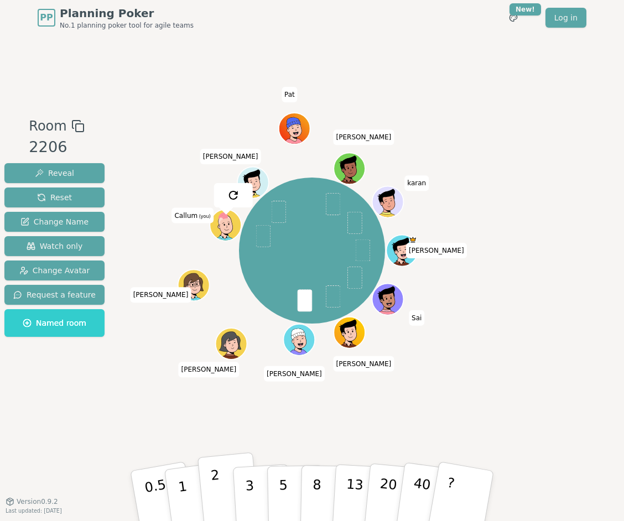 The width and height of the screenshot is (624, 521). I want to click on button: Reveal, so click(54, 173).